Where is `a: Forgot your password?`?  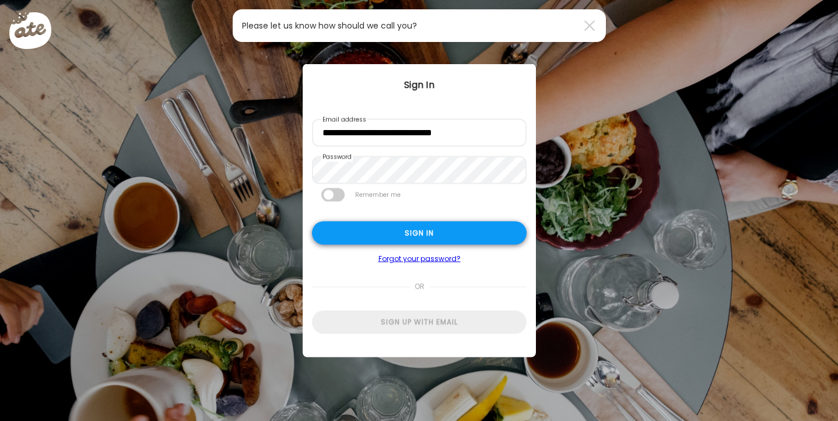
a: Forgot your password? is located at coordinates (419, 259).